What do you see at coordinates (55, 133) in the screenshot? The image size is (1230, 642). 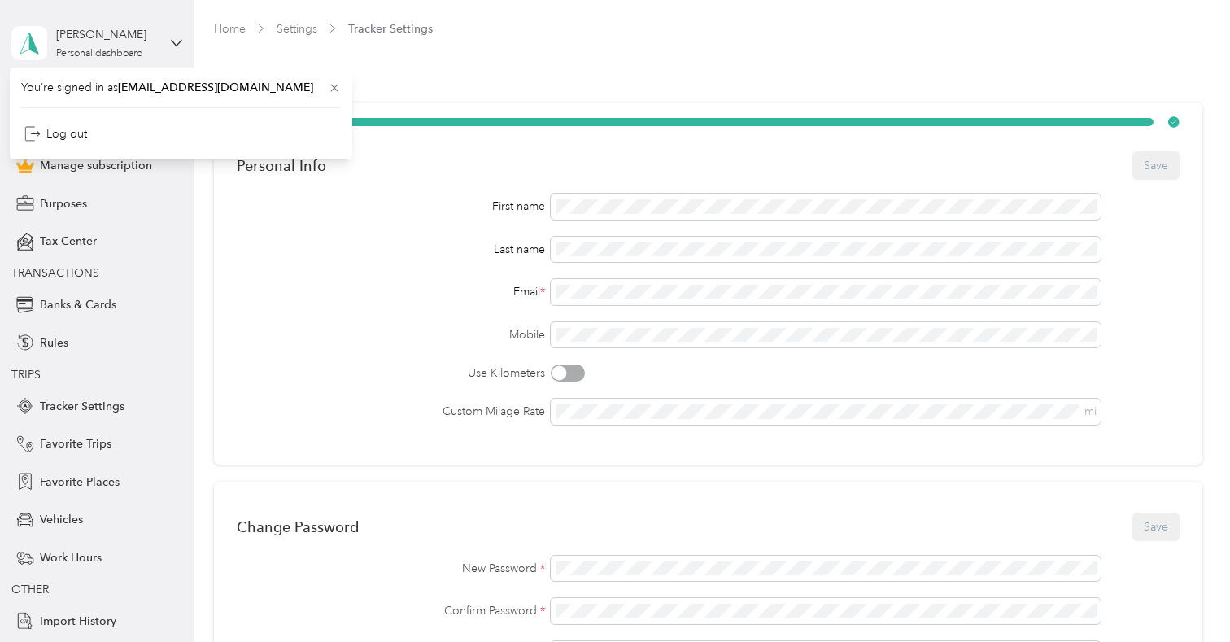 I see `div: Log out` at bounding box center [55, 133].